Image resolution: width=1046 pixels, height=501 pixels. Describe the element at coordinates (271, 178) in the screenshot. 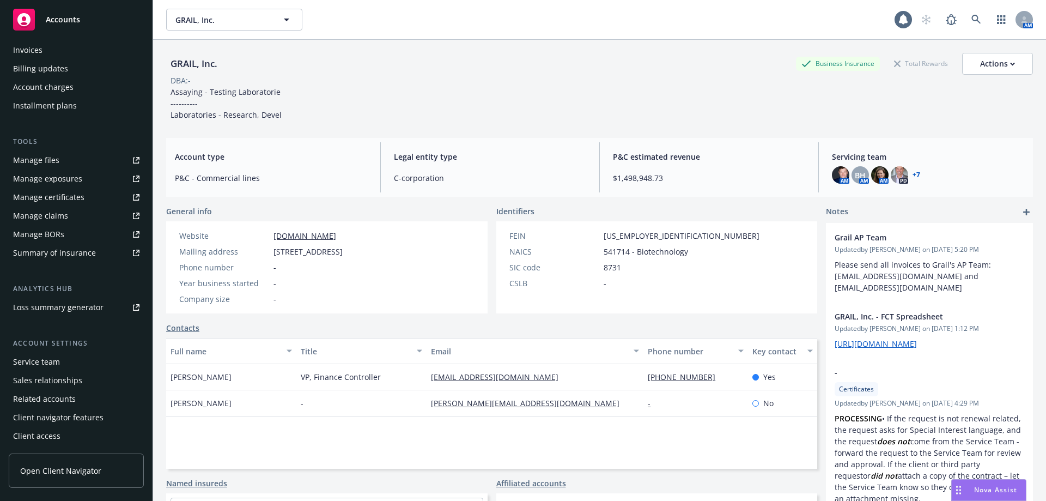

I see `span: P&C - Commercial lines` at that location.